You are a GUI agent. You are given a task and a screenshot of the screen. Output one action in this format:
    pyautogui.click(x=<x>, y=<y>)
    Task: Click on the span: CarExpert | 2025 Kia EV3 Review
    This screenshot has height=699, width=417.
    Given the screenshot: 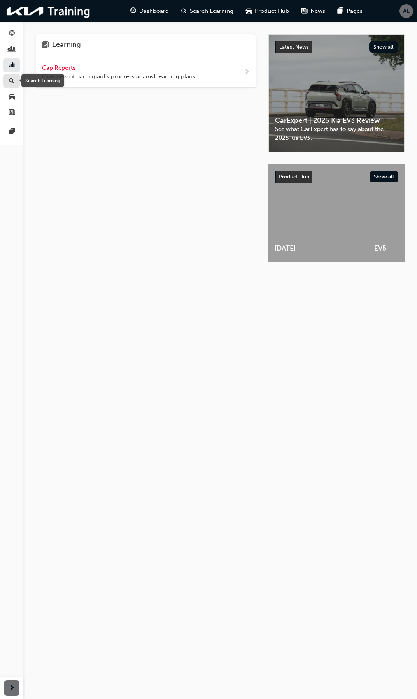 What is the action you would take?
    pyautogui.click(x=337, y=120)
    